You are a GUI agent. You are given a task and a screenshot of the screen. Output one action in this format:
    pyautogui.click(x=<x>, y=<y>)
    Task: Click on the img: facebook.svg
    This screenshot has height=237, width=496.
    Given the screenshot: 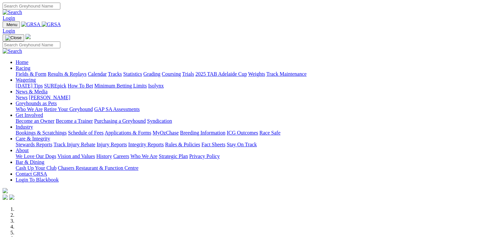 What is the action you would take?
    pyautogui.click(x=5, y=197)
    